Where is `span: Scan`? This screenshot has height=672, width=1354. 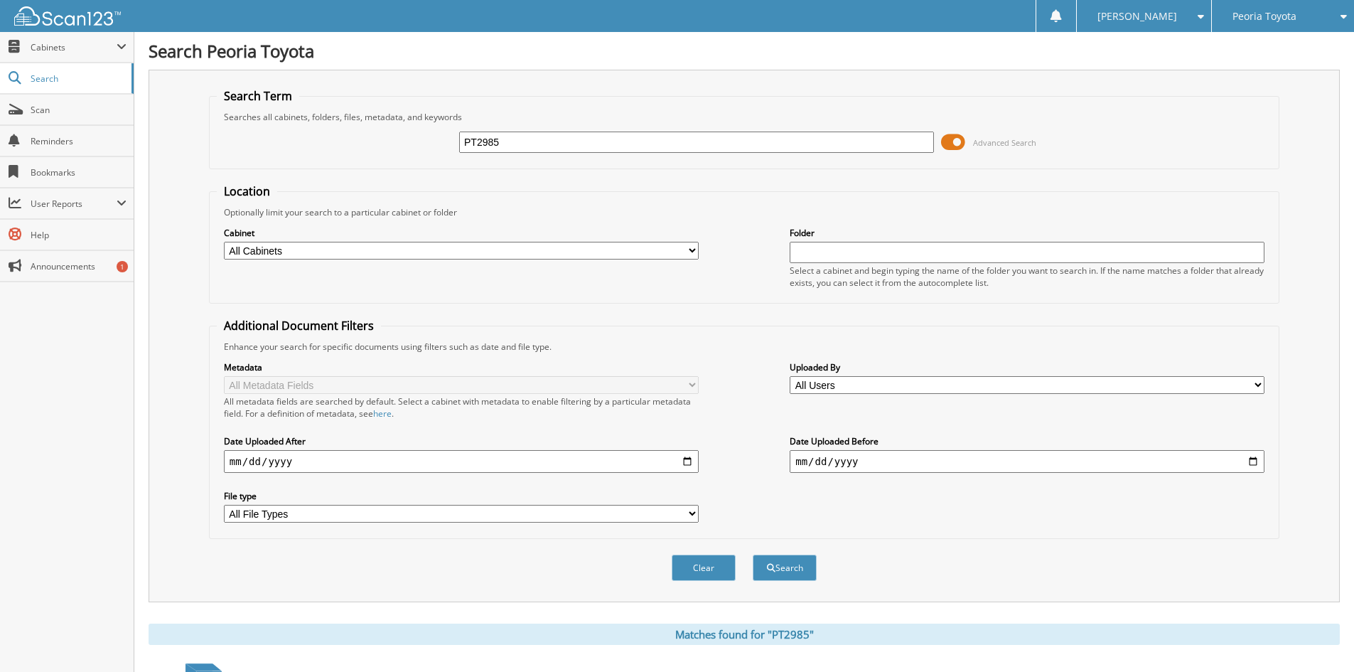 span: Scan is located at coordinates (78, 109).